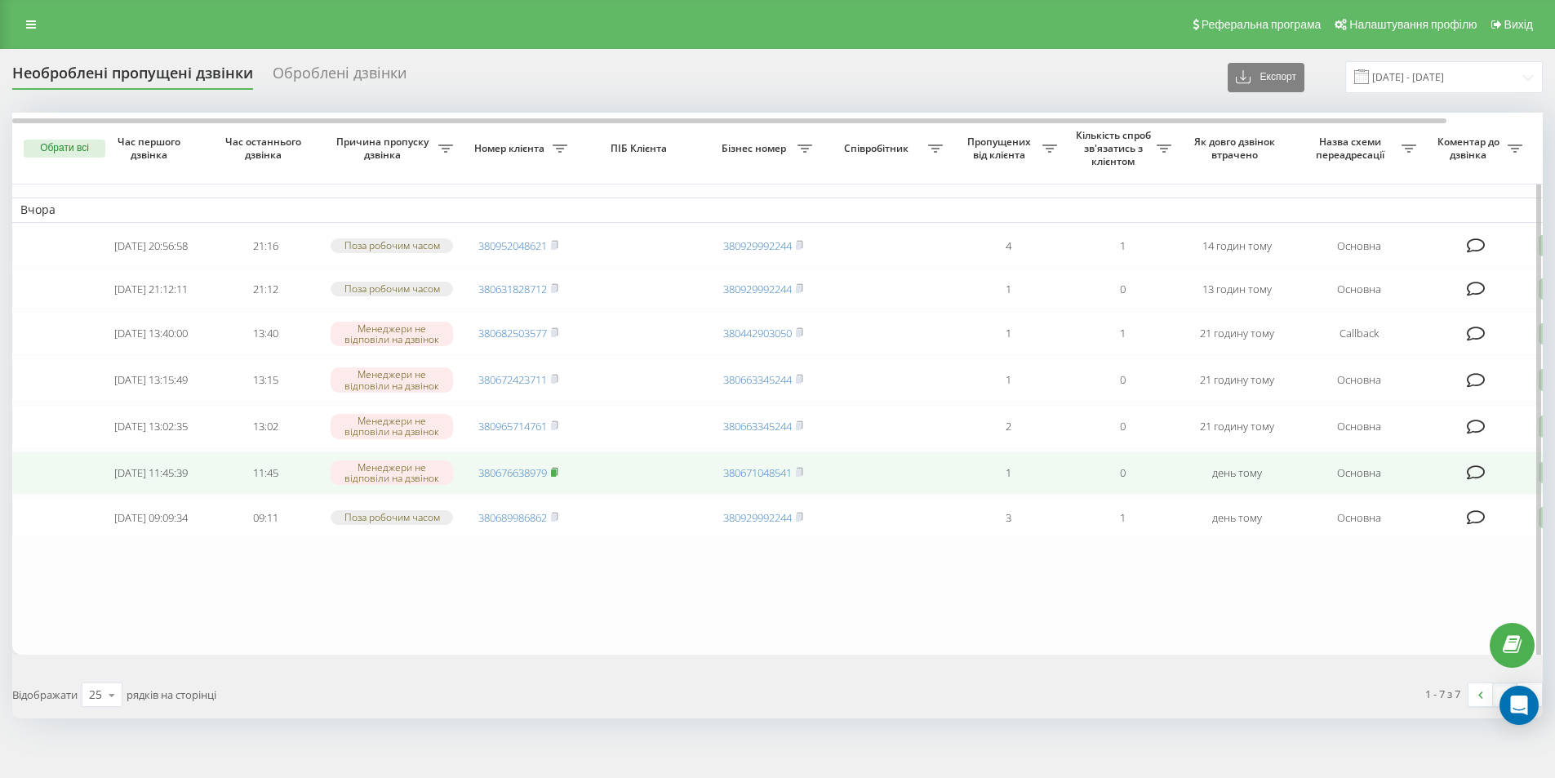 The image size is (1555, 778). What do you see at coordinates (1266, 78) in the screenshot?
I see `button: Експорт` at bounding box center [1266, 78].